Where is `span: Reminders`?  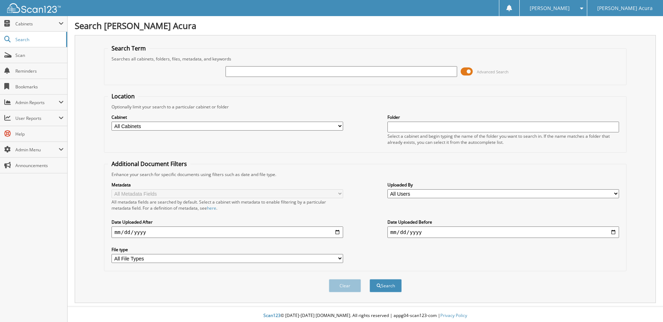 span: Reminders is located at coordinates (39, 71).